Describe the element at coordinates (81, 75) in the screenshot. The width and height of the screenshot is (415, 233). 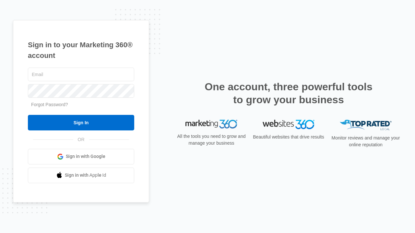
I see `input: Email` at that location.